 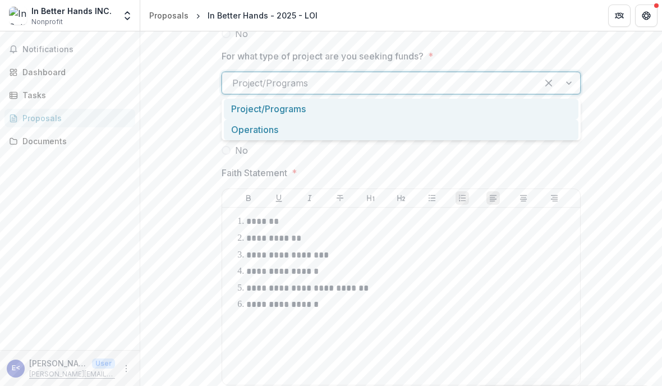 I want to click on button: Strike, so click(x=340, y=198).